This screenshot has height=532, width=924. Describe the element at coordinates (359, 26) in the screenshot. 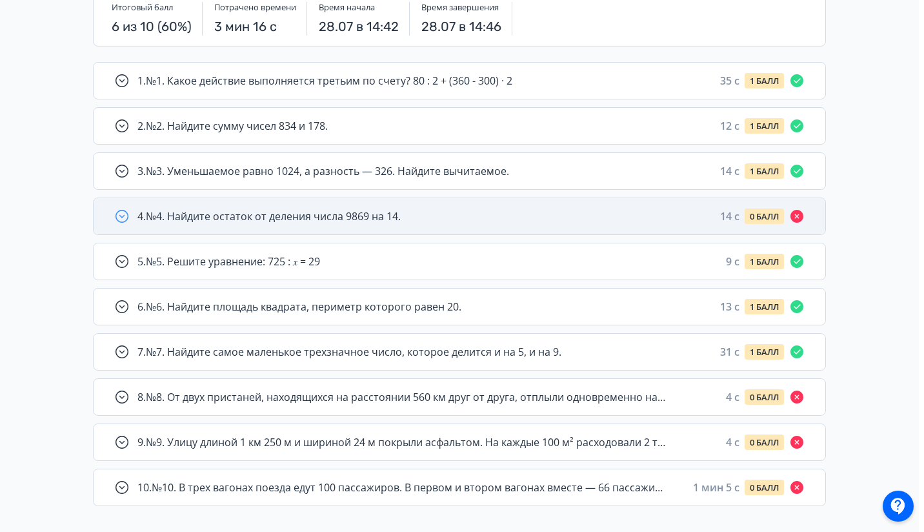

I see `div: 28.07 в 14:42` at that location.